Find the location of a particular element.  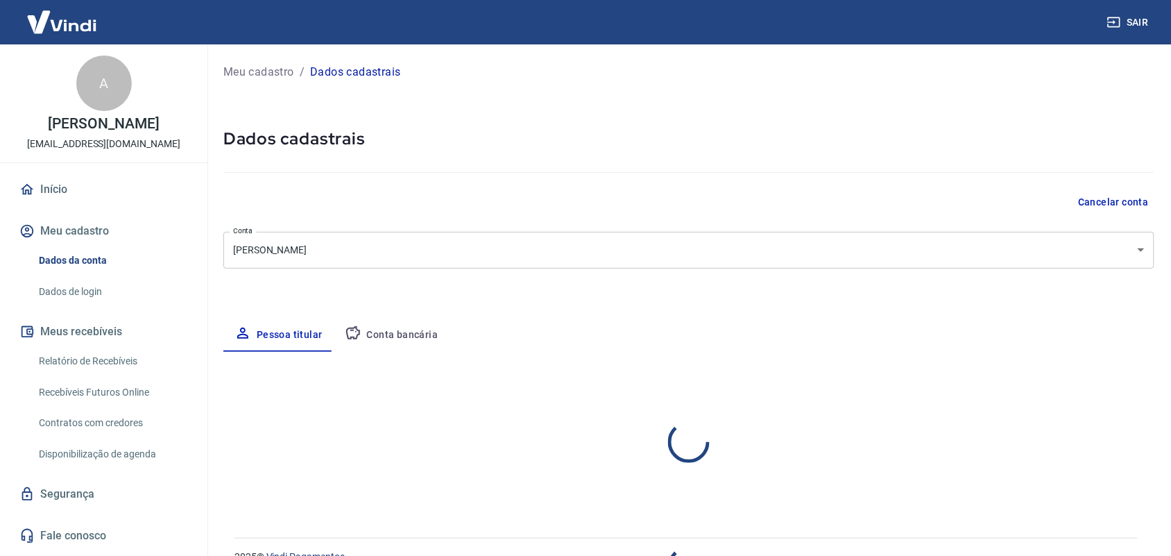

div: A is located at coordinates (104, 83).